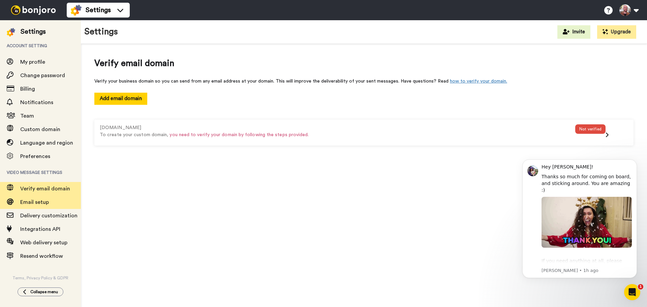 The width and height of the screenshot is (647, 307). What do you see at coordinates (37, 102) in the screenshot?
I see `span: Notifications` at bounding box center [37, 102].